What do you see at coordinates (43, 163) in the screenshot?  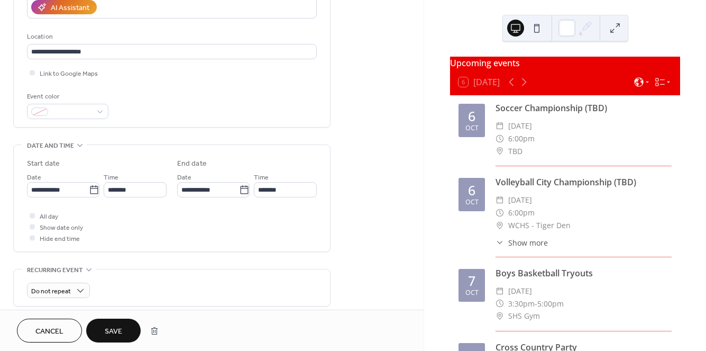 I see `div: Start date` at bounding box center [43, 163].